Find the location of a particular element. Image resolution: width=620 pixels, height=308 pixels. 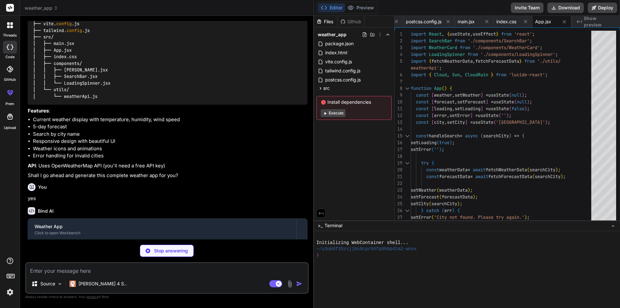

button: Preview is located at coordinates (361, 8).